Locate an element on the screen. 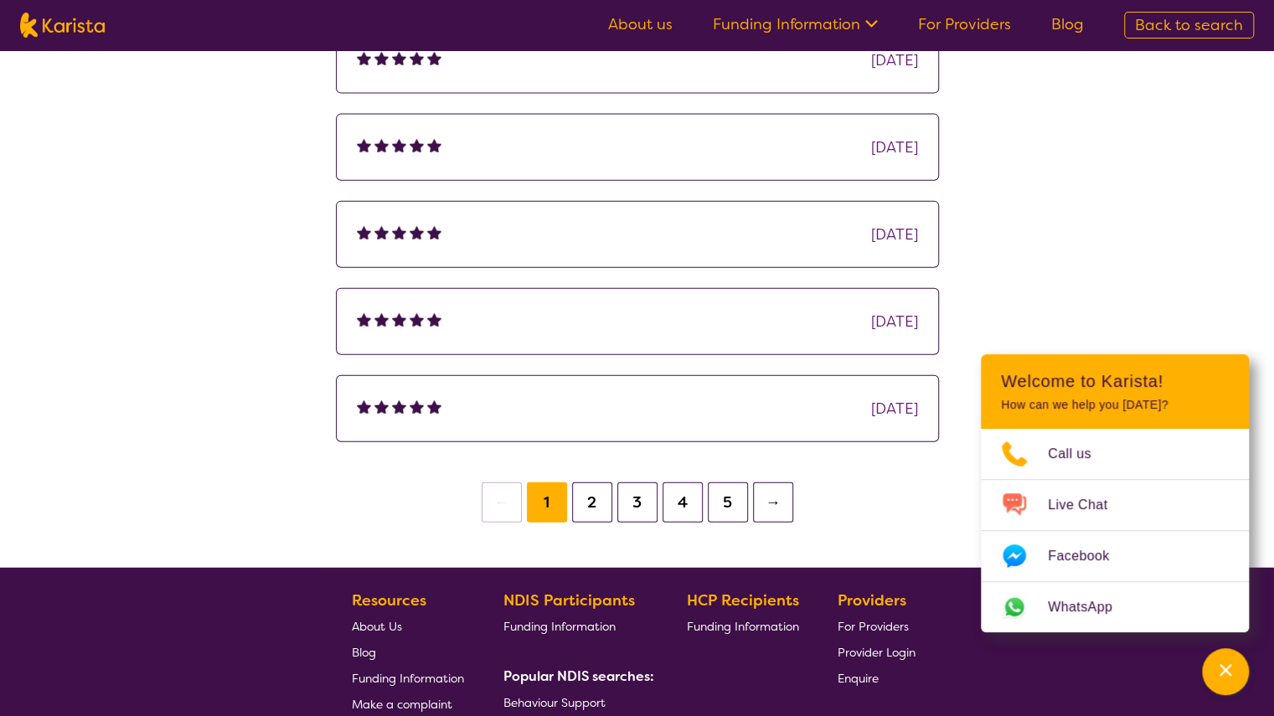  img: Karista logo is located at coordinates (62, 25).